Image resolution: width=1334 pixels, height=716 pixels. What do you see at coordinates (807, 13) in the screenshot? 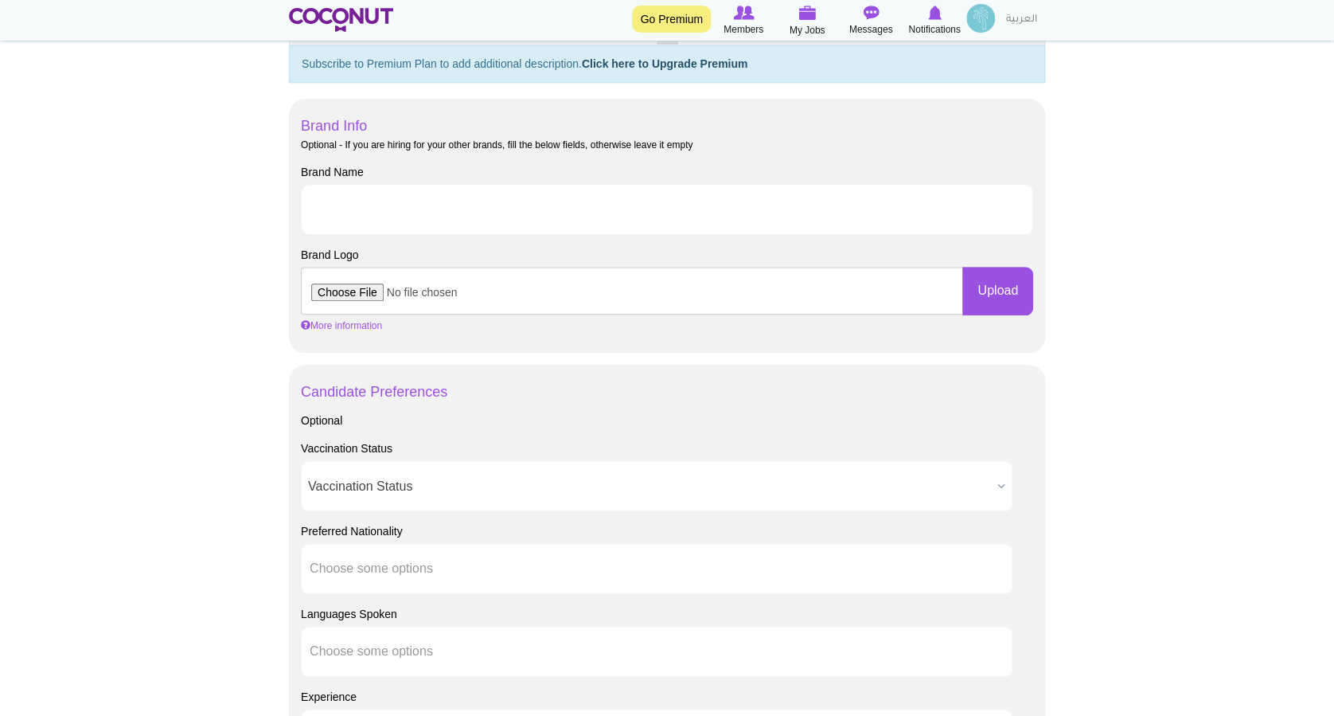
I see `img: My Jobs` at bounding box center [807, 13].